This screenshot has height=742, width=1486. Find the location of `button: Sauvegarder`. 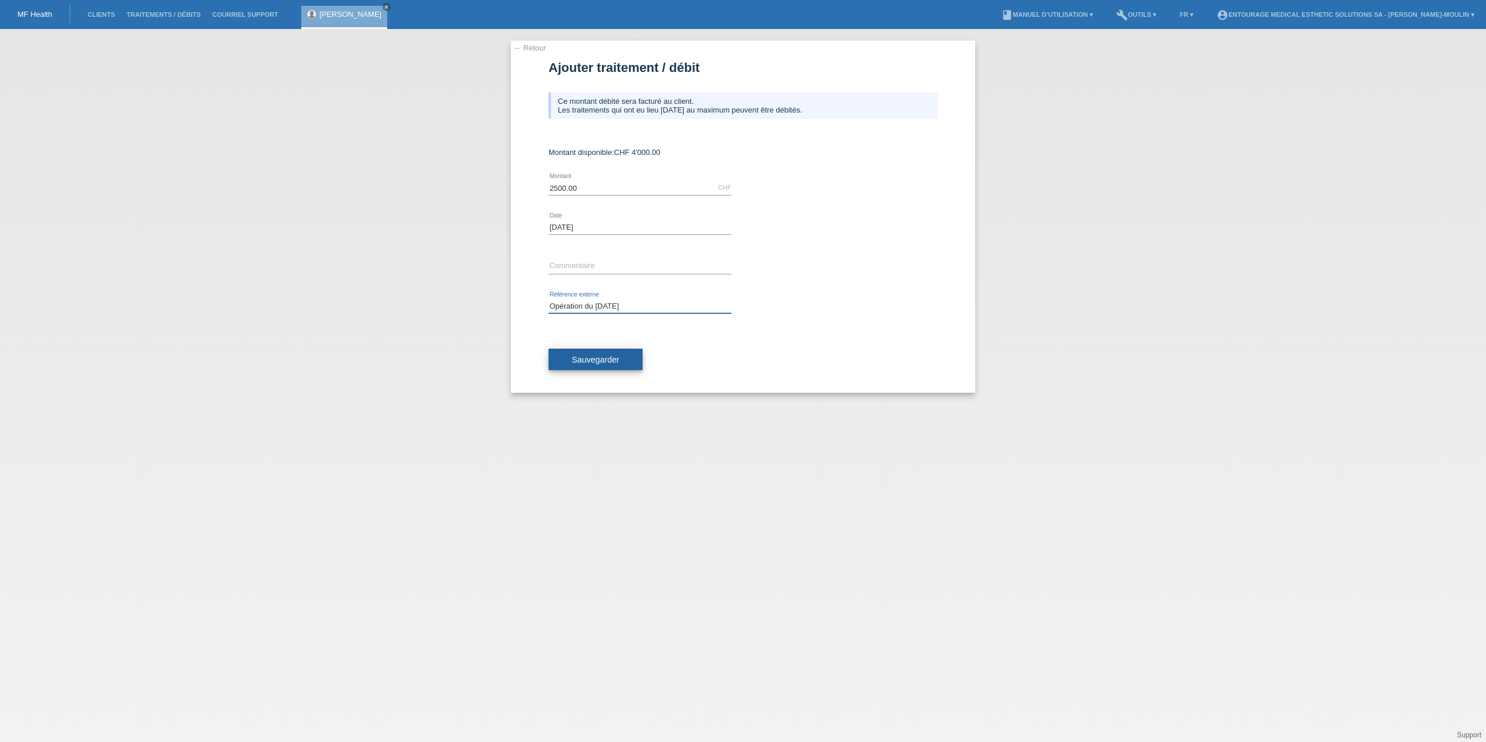

button: Sauvegarder is located at coordinates (596, 360).